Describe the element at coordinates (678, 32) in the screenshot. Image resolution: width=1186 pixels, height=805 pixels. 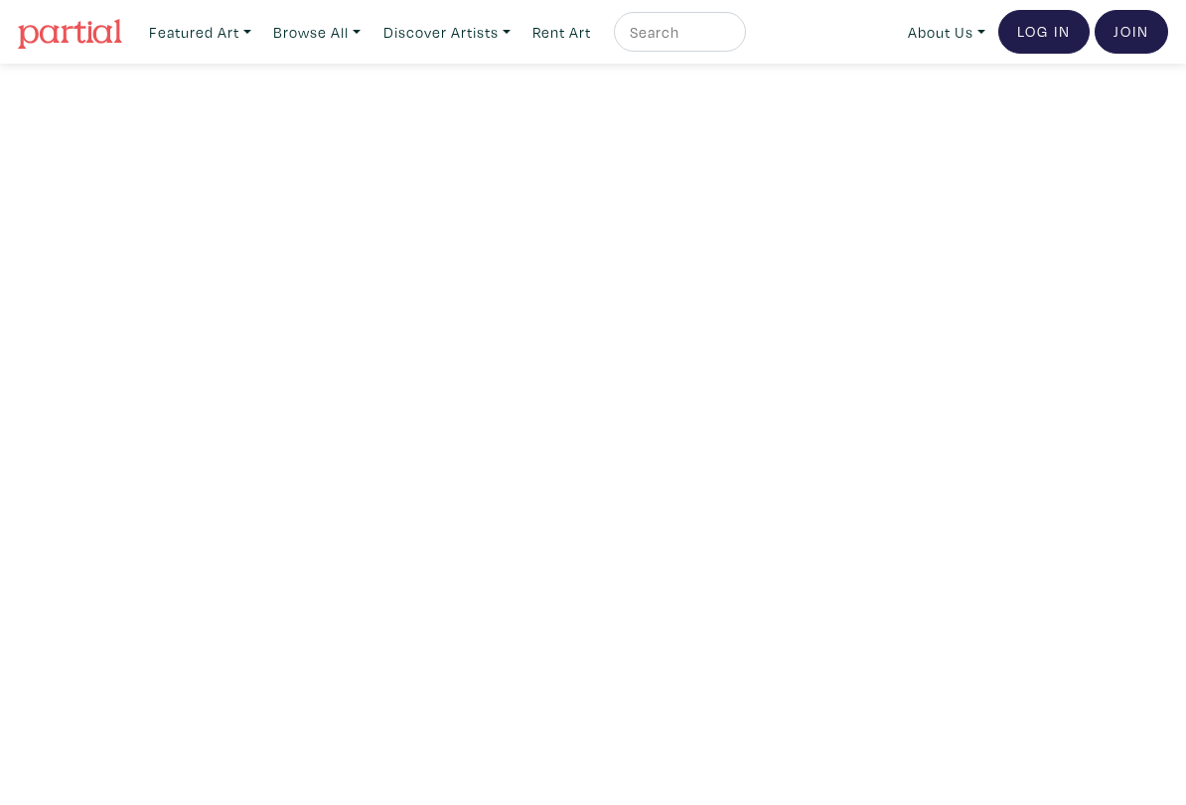
I see `input: Search` at that location.